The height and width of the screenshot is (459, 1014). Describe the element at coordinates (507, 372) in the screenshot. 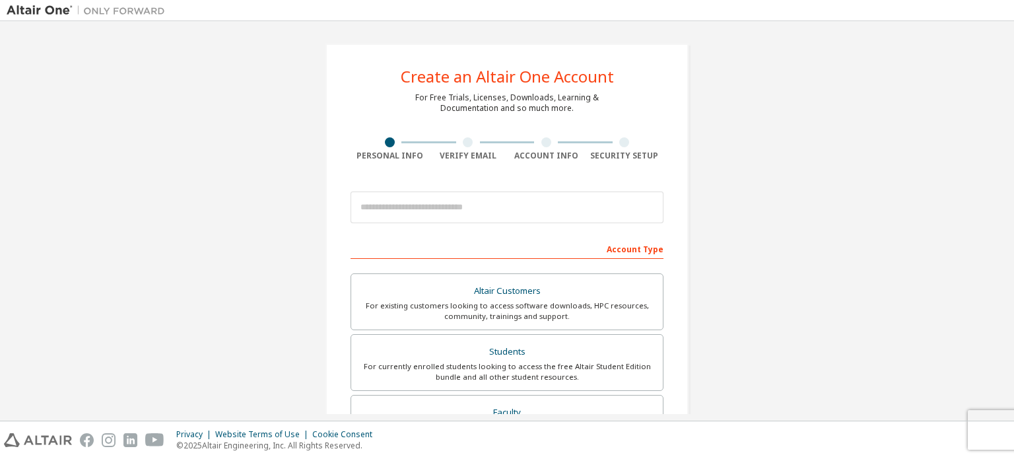

I see `div: For currently enrolled students looking to access the free Altair Student Edition bundle and all ...` at that location.